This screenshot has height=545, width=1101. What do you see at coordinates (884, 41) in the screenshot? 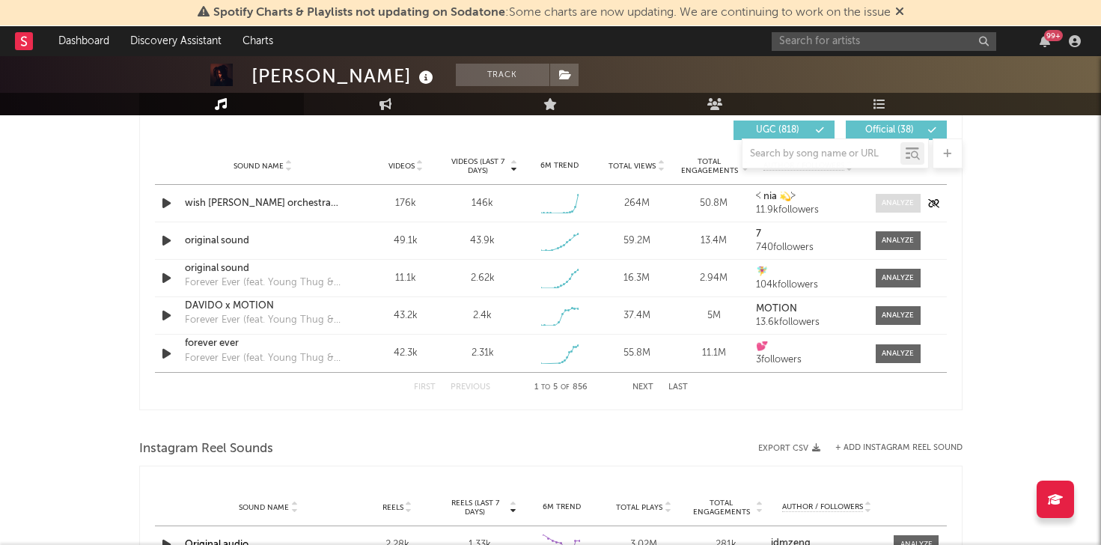
I see `input: Search for artists` at bounding box center [884, 41].